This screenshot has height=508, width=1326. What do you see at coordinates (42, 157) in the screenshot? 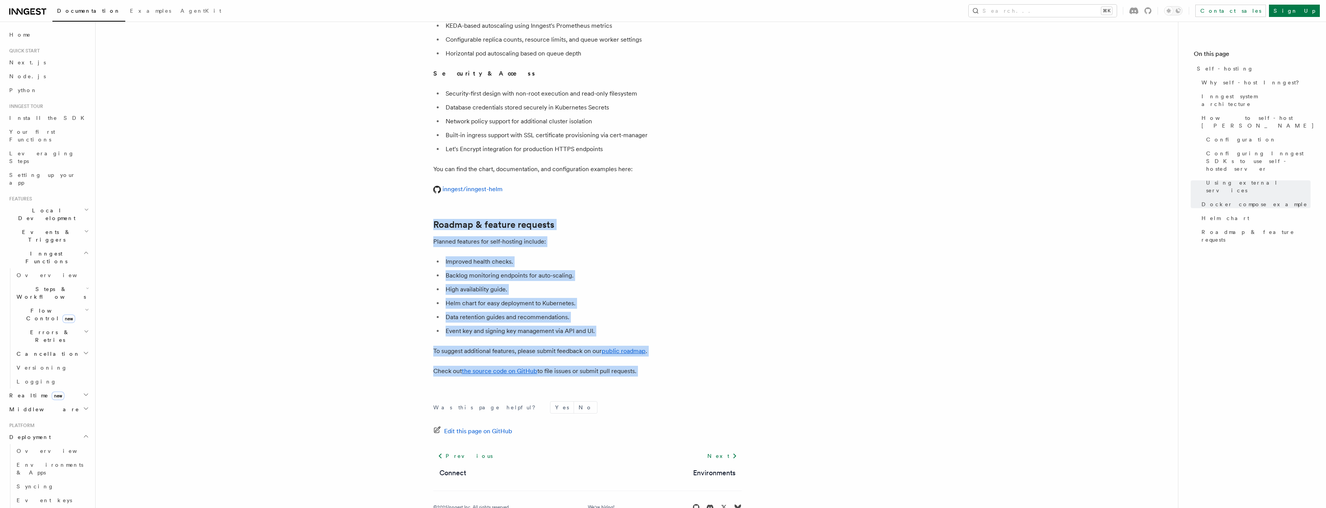
I see `span: Leveraging Steps` at bounding box center [42, 157].